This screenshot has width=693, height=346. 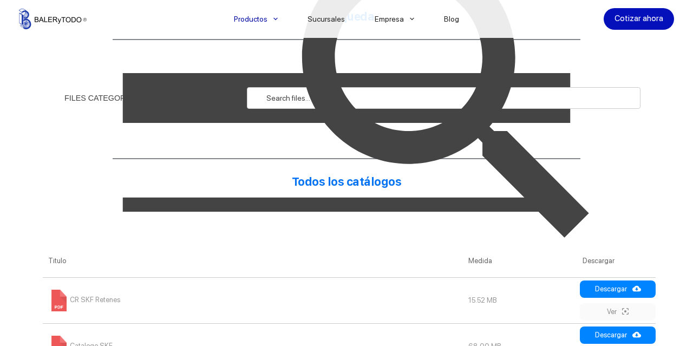 What do you see at coordinates (84, 299) in the screenshot?
I see `a: CR SKF Retenes` at bounding box center [84, 299].